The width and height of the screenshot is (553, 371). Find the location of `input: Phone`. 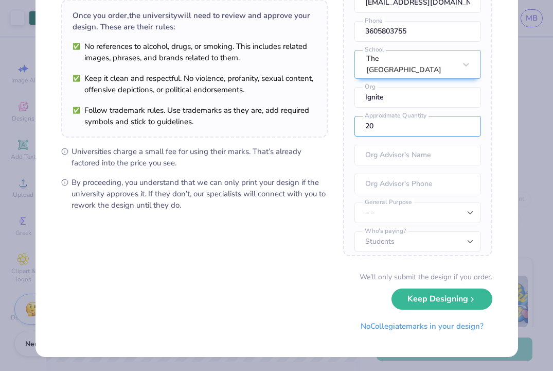

input: Phone is located at coordinates (418, 31).